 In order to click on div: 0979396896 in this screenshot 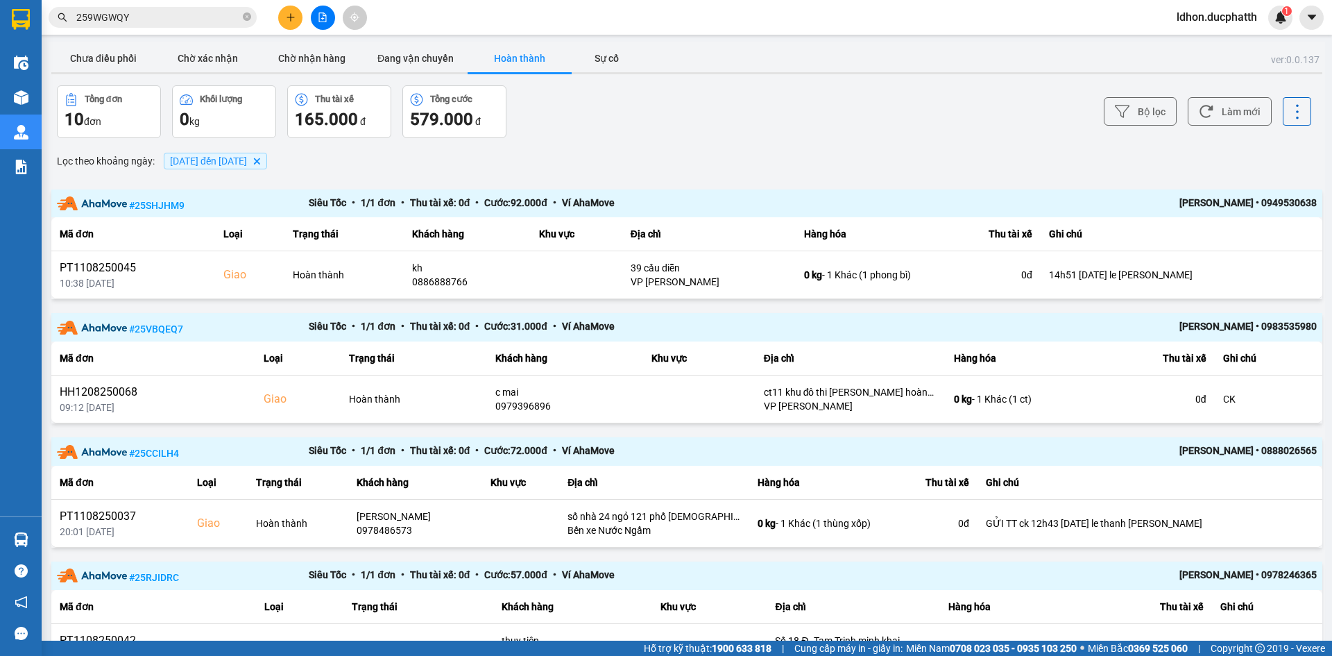, I will do `click(565, 406)`.